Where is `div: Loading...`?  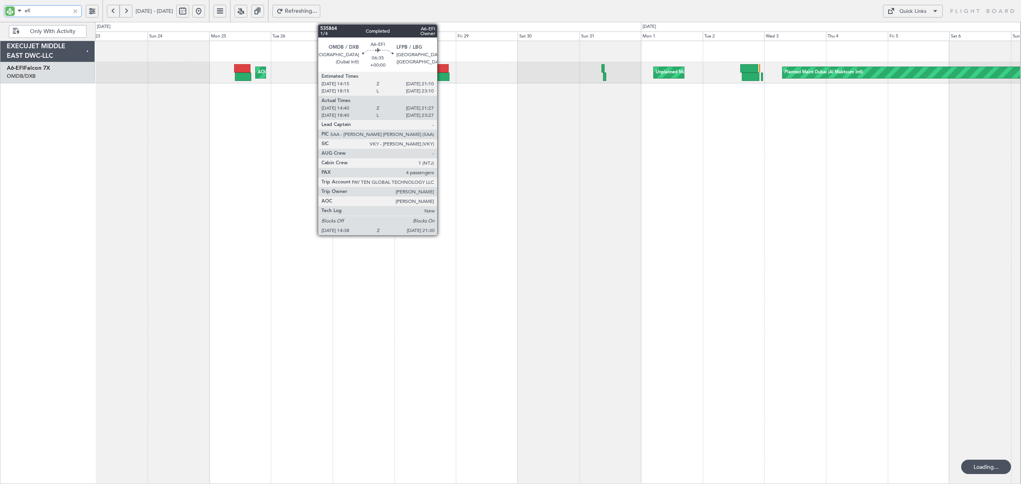
div: Loading... is located at coordinates (986, 467).